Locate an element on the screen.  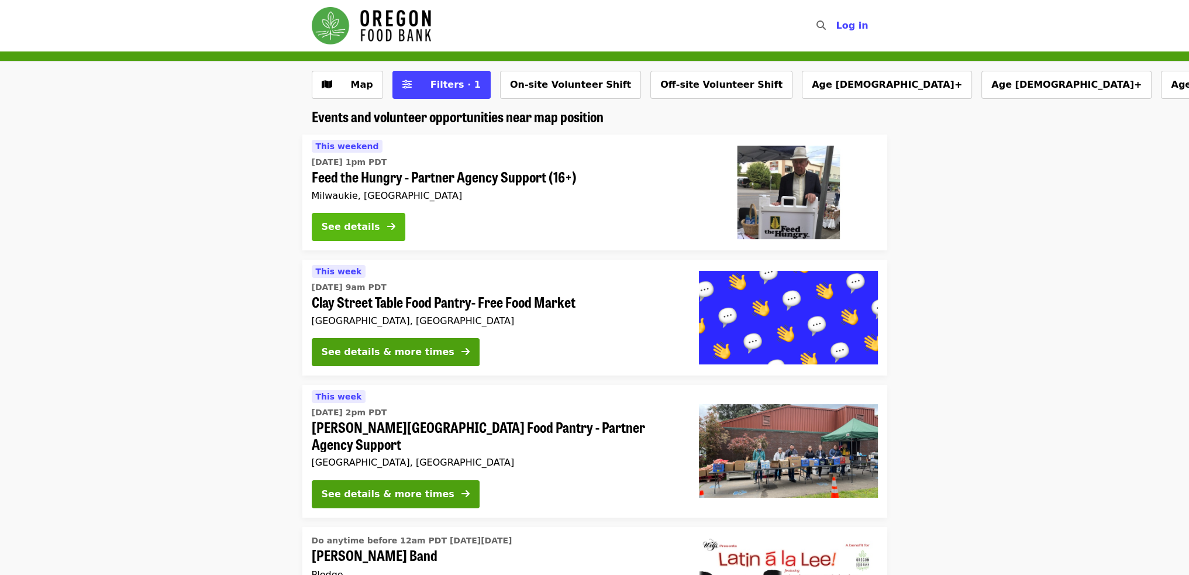
i: sliders-h icon is located at coordinates (407, 84).